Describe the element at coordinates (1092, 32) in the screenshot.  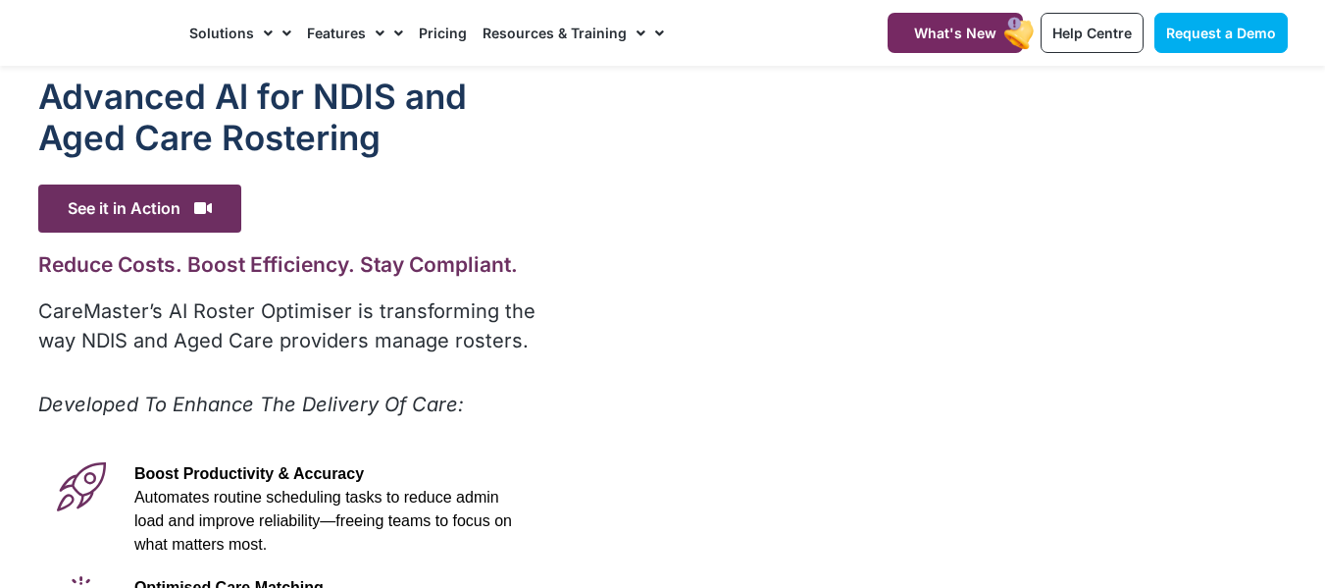
I see `span: Help Centre` at that location.